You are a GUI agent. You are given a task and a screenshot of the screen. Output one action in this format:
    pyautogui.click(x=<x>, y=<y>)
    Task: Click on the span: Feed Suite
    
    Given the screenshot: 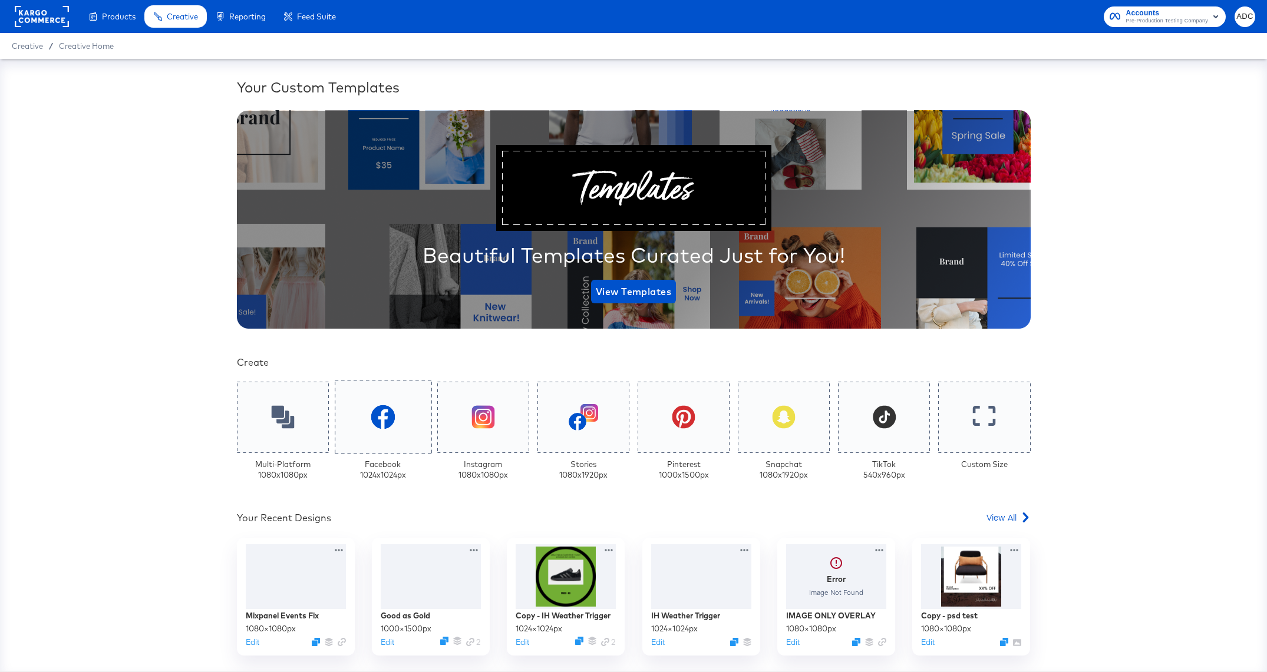 What is the action you would take?
    pyautogui.click(x=316, y=16)
    